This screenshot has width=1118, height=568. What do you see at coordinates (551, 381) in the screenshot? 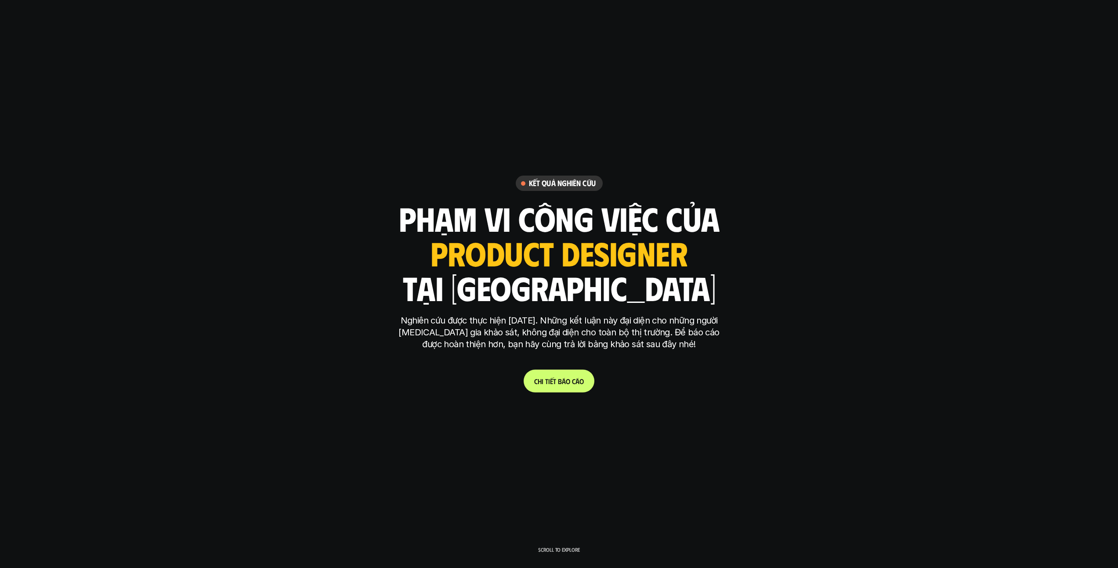
I see `span: ế` at bounding box center [551, 381].